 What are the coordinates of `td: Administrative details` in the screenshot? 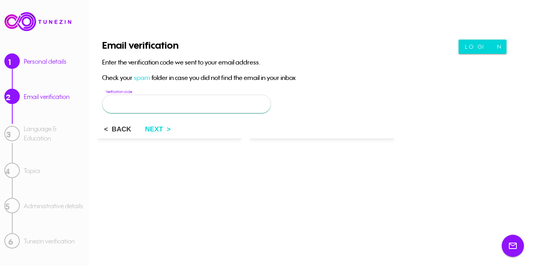 It's located at (51, 205).